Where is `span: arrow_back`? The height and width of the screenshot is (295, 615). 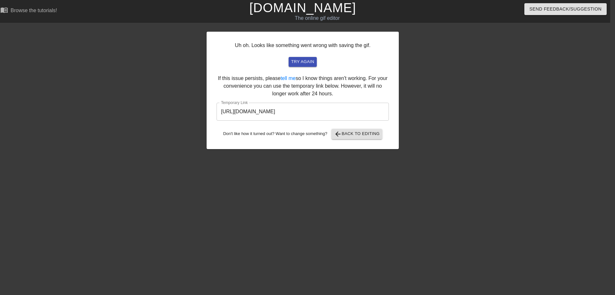 span: arrow_back is located at coordinates (338, 134).